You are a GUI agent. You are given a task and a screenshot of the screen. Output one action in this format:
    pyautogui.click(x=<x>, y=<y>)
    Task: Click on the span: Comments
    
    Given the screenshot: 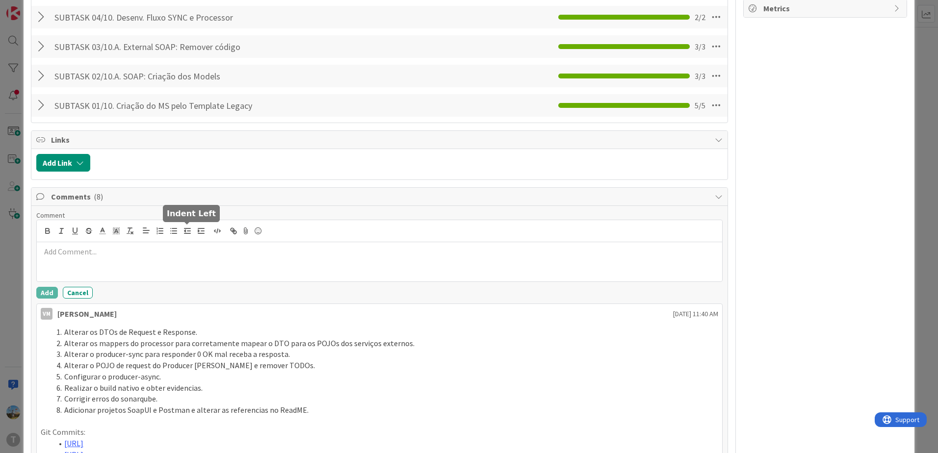 What is the action you would take?
    pyautogui.click(x=380, y=197)
    